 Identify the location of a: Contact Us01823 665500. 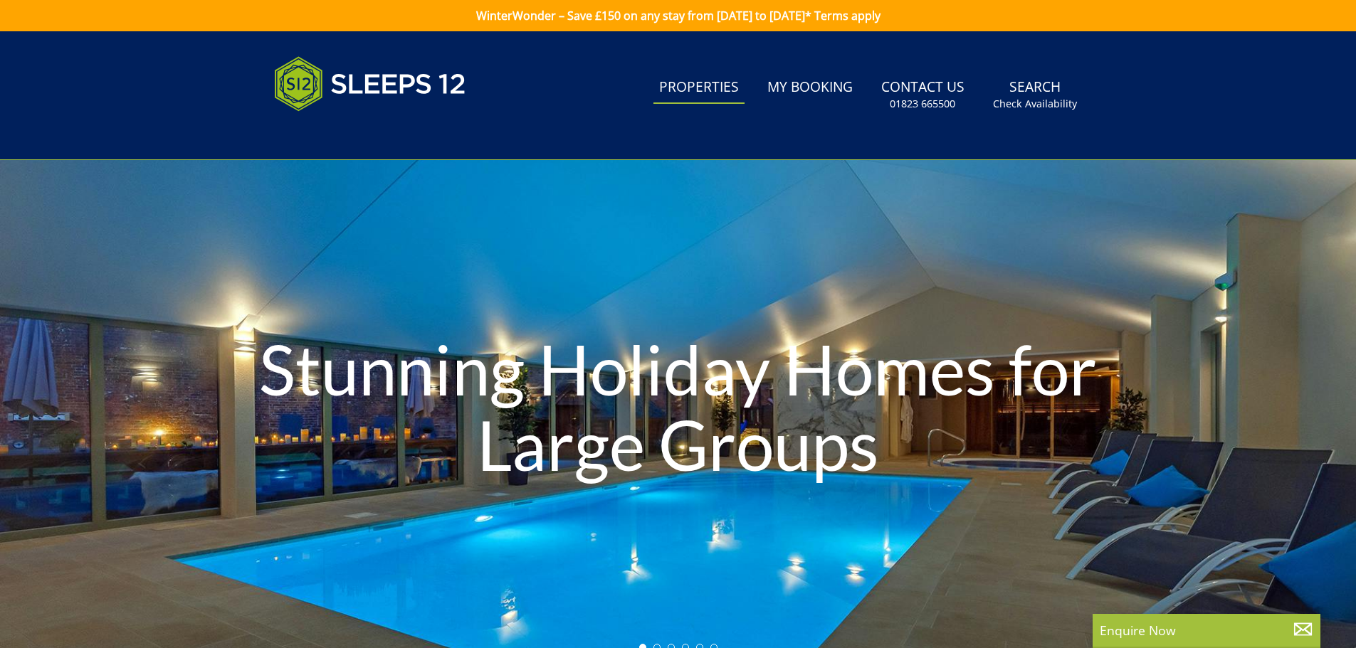
(922, 95).